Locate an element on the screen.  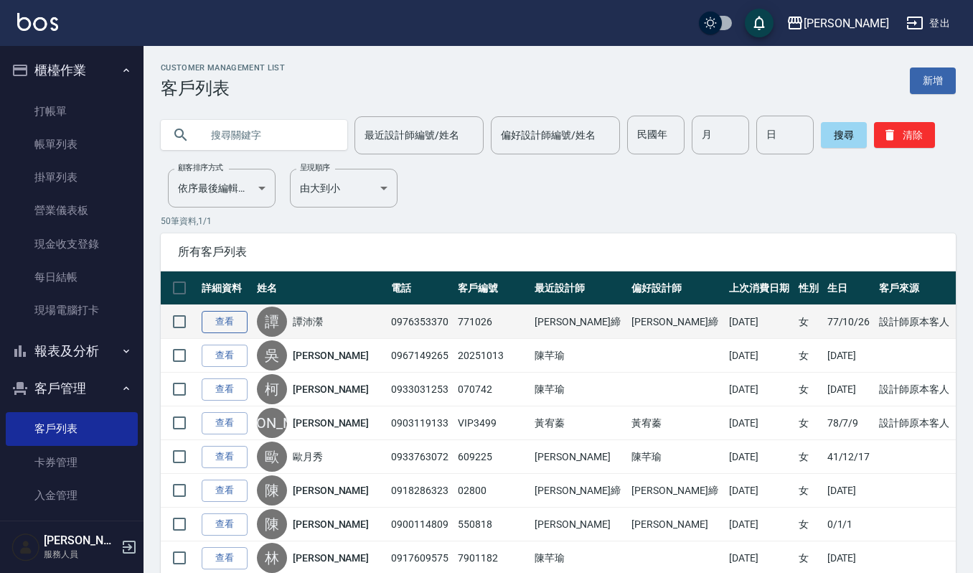
td: 550818 is located at coordinates (492, 524).